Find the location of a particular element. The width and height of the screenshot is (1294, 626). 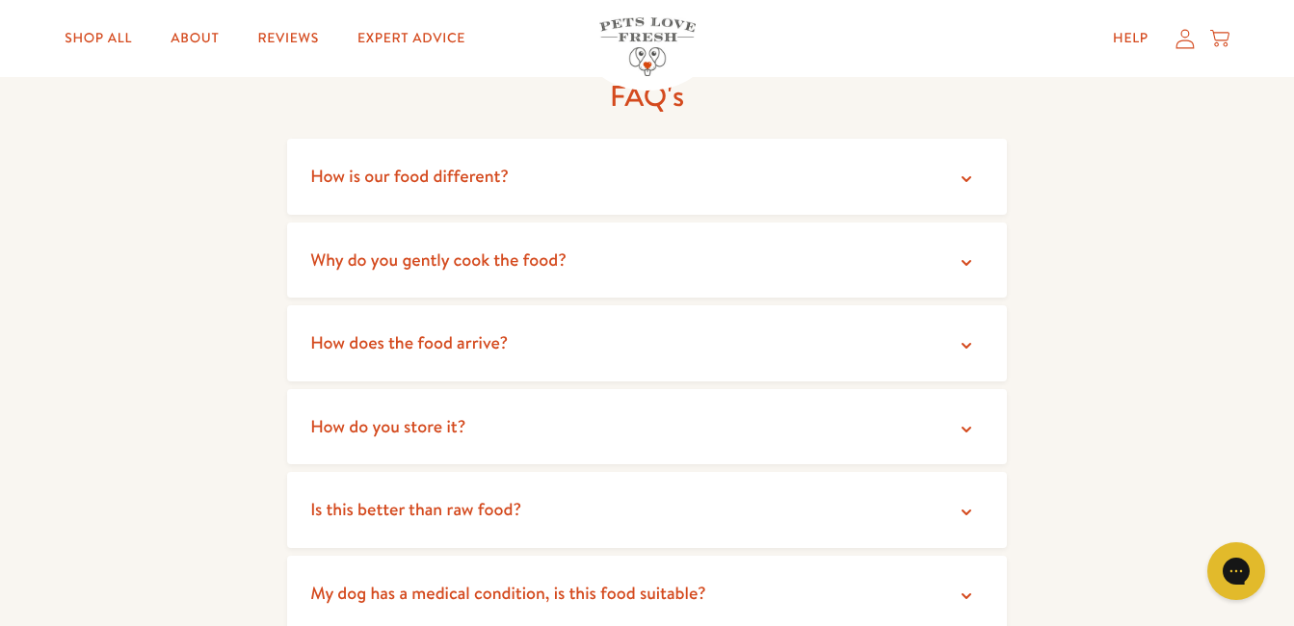

summary: Is this better than raw food? is located at coordinates (647, 510).